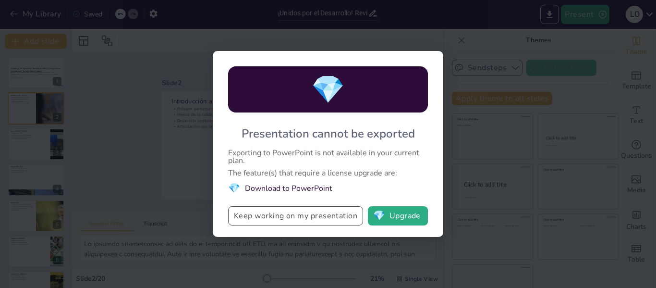  Describe the element at coordinates (295, 216) in the screenshot. I see `button: Keep working on my presentation` at that location.